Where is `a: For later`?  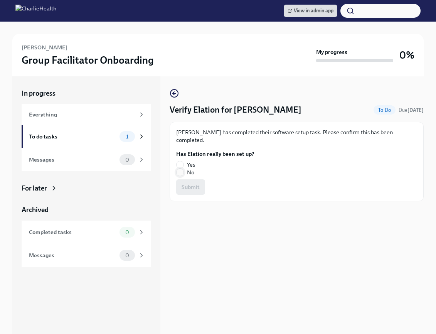
a: For later is located at coordinates (86, 188).